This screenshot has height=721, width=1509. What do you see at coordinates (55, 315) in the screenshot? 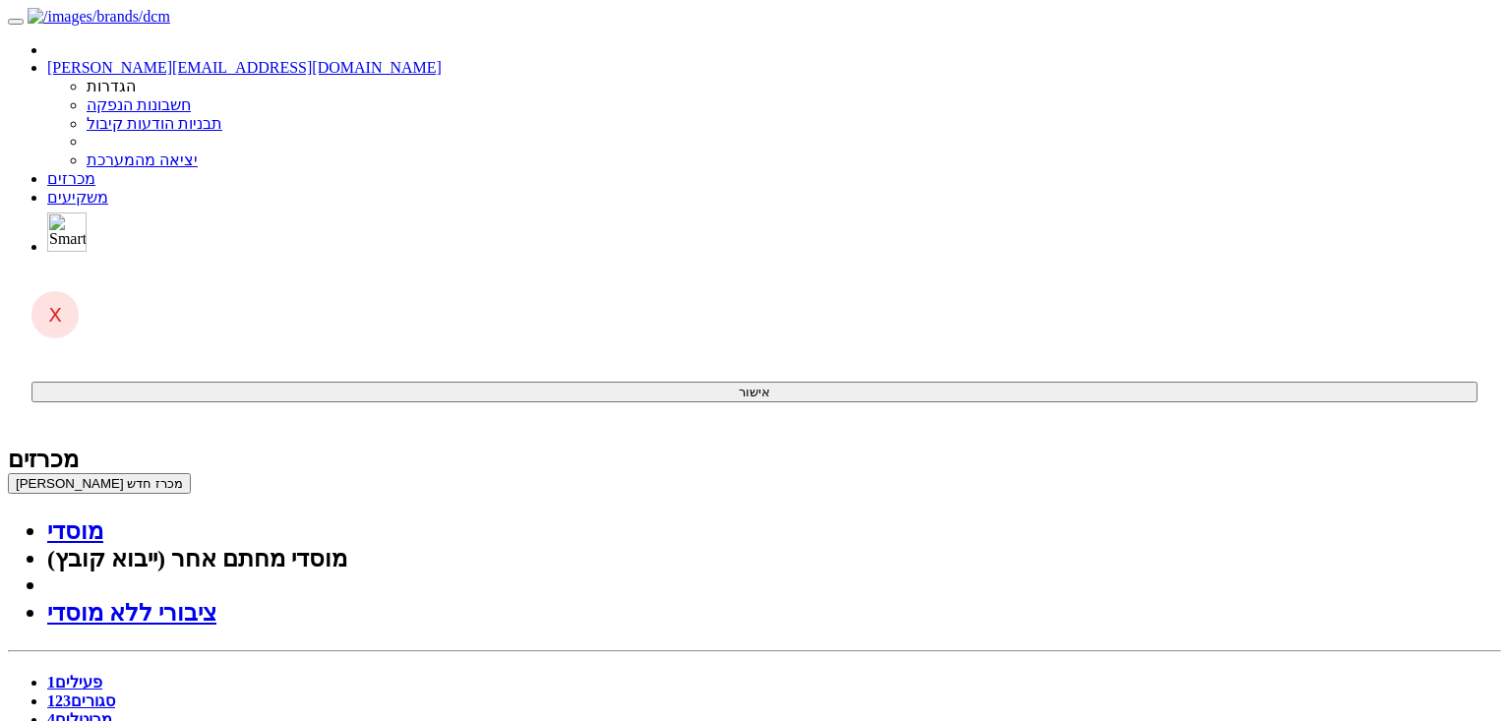
I see `span: X` at bounding box center [55, 315].